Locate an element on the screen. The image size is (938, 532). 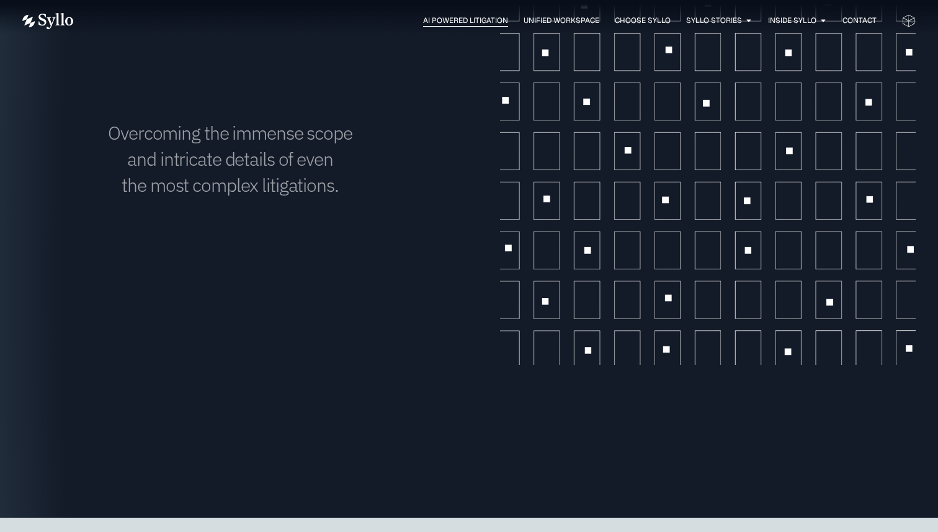
h1: Overcoming the immense scope and intricate details of even the most complex litigations. is located at coordinates (230, 159).